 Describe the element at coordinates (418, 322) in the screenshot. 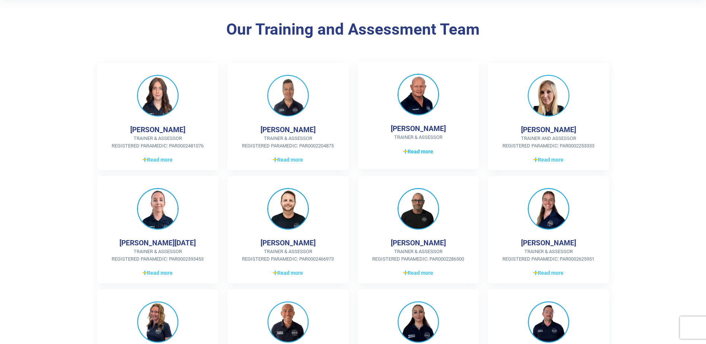

I see `img: Rachelle Elliott` at that location.